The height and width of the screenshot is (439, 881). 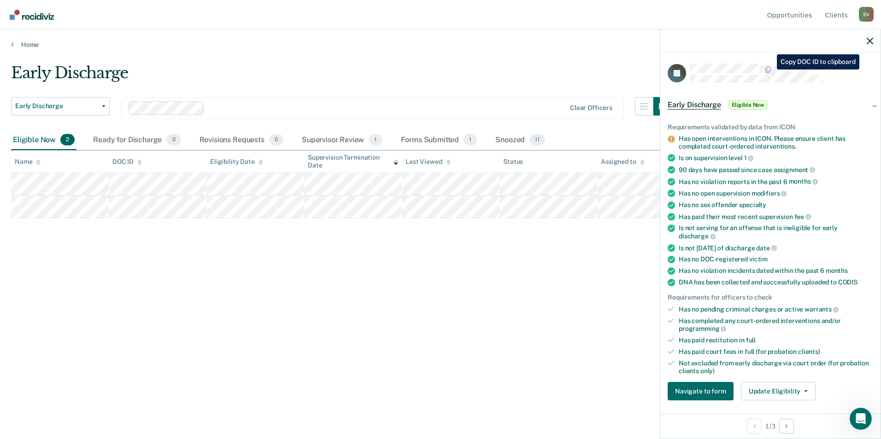 What do you see at coordinates (750, 340) in the screenshot?
I see `span: full` at bounding box center [750, 340].